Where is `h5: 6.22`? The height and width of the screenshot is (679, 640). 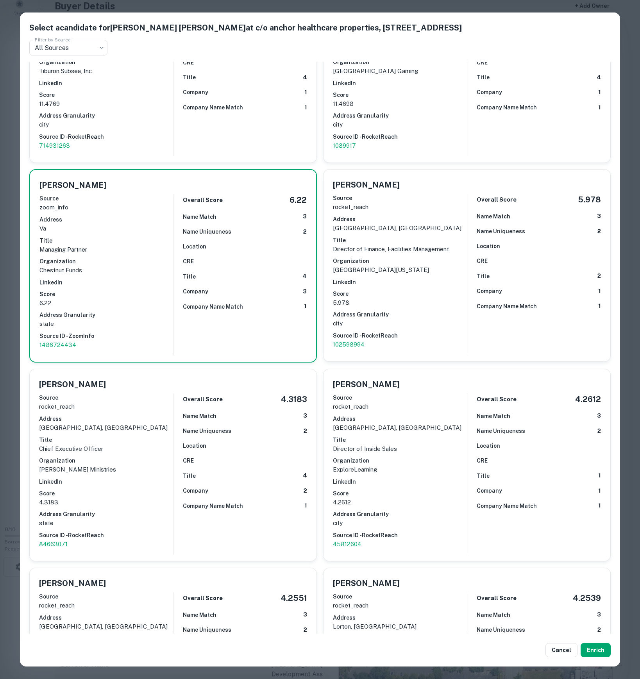
h5: 6.22 is located at coordinates (298, 200).